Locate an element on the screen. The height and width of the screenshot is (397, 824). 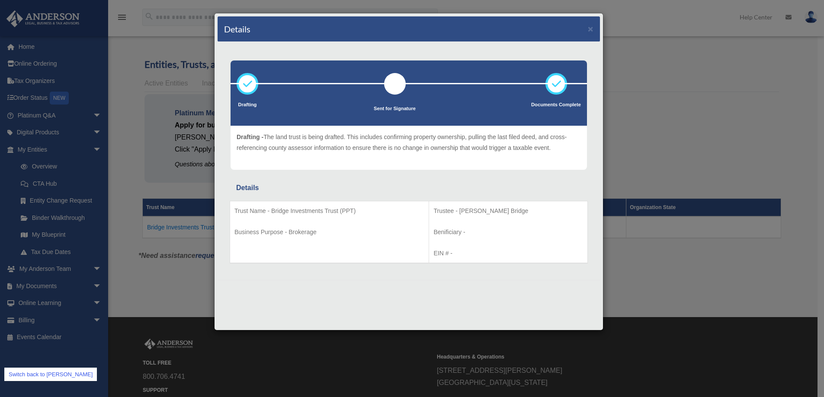
p: EIN # - is located at coordinates (508, 253).